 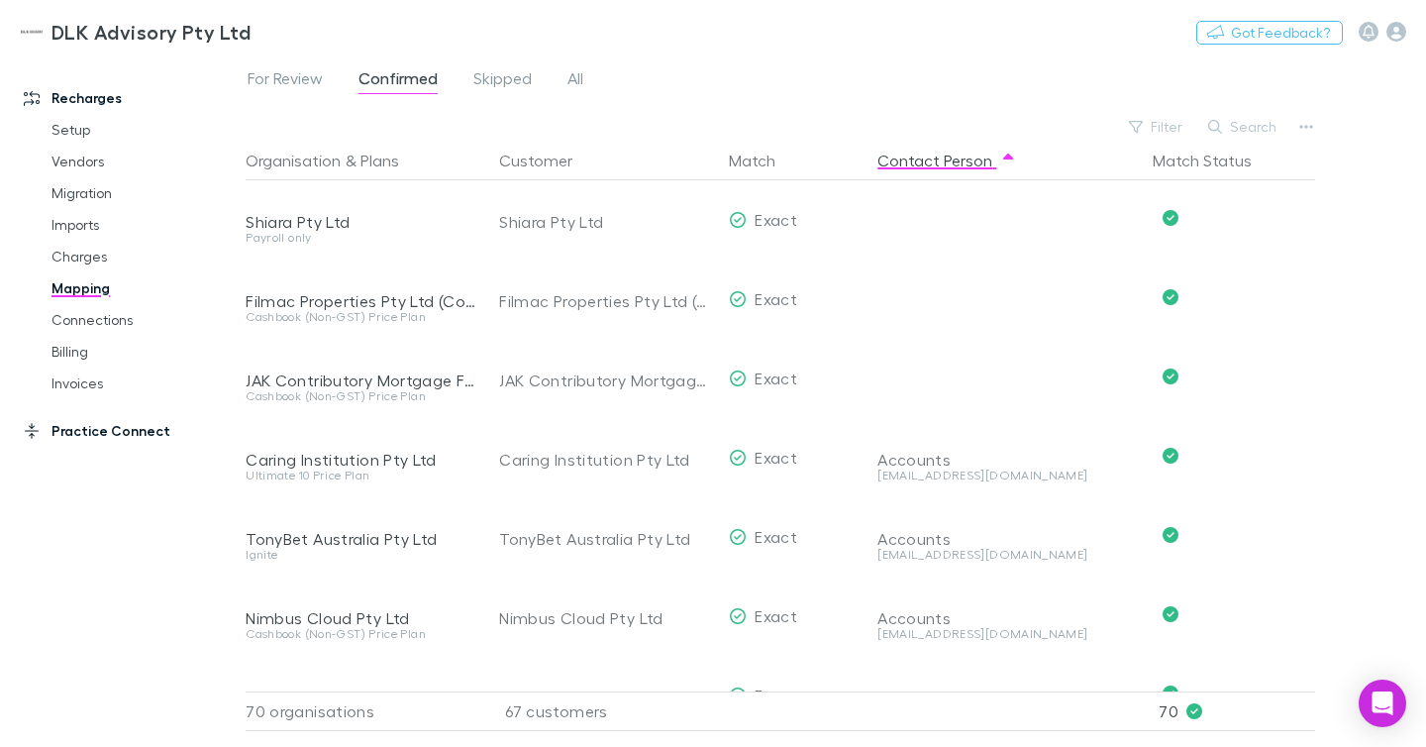 What do you see at coordinates (137, 288) in the screenshot?
I see `a: Mapping` at bounding box center [137, 288].